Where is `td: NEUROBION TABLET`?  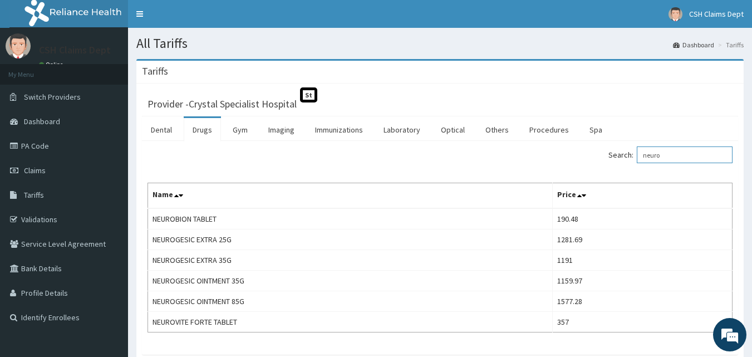 td: NEUROBION TABLET is located at coordinates (350, 219).